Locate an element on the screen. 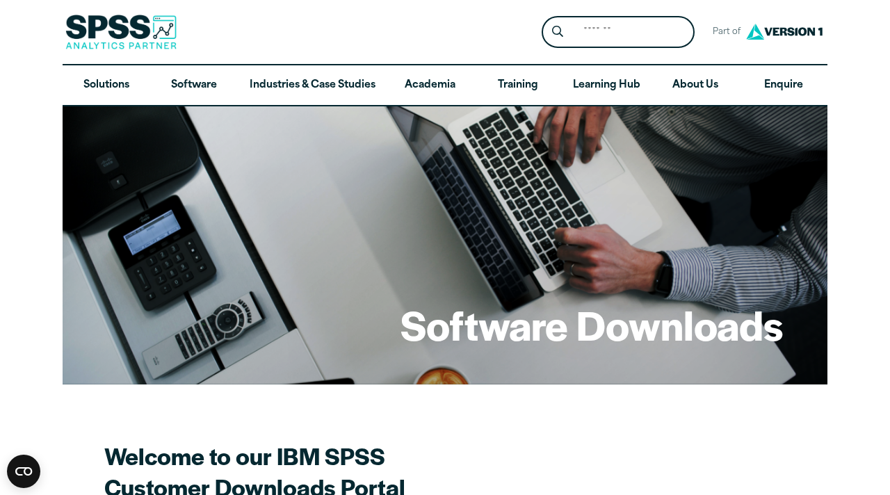 The width and height of the screenshot is (890, 495). img: SPSS Analytics Partner is located at coordinates (121, 32).